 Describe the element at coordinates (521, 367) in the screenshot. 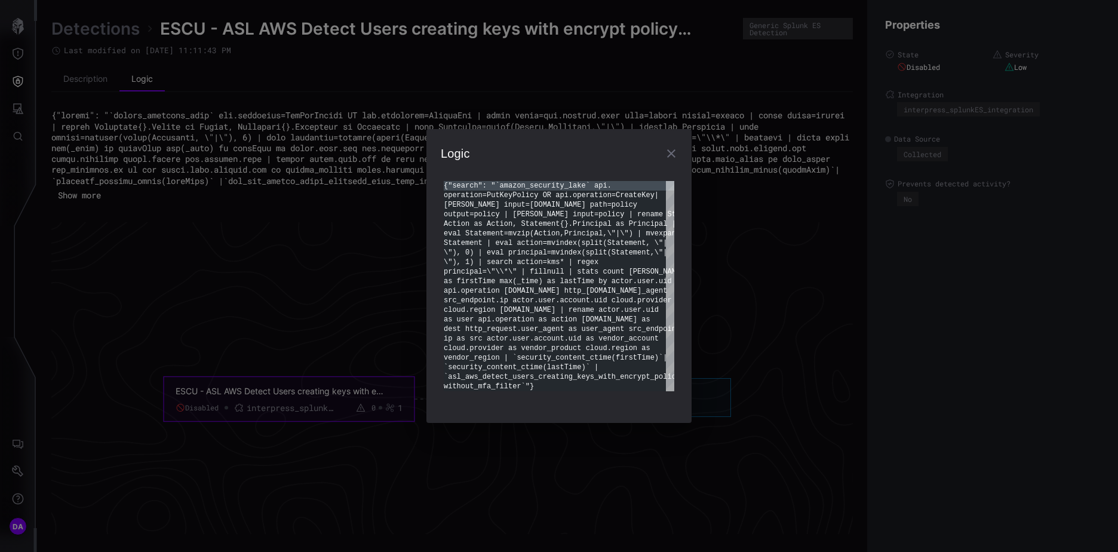

I see `span: `security_content_ctime(lastTime)` |` at that location.